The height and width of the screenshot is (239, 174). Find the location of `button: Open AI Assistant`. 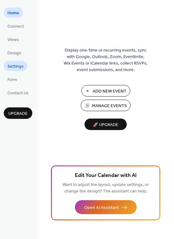

button: Open AI Assistant is located at coordinates (106, 207).